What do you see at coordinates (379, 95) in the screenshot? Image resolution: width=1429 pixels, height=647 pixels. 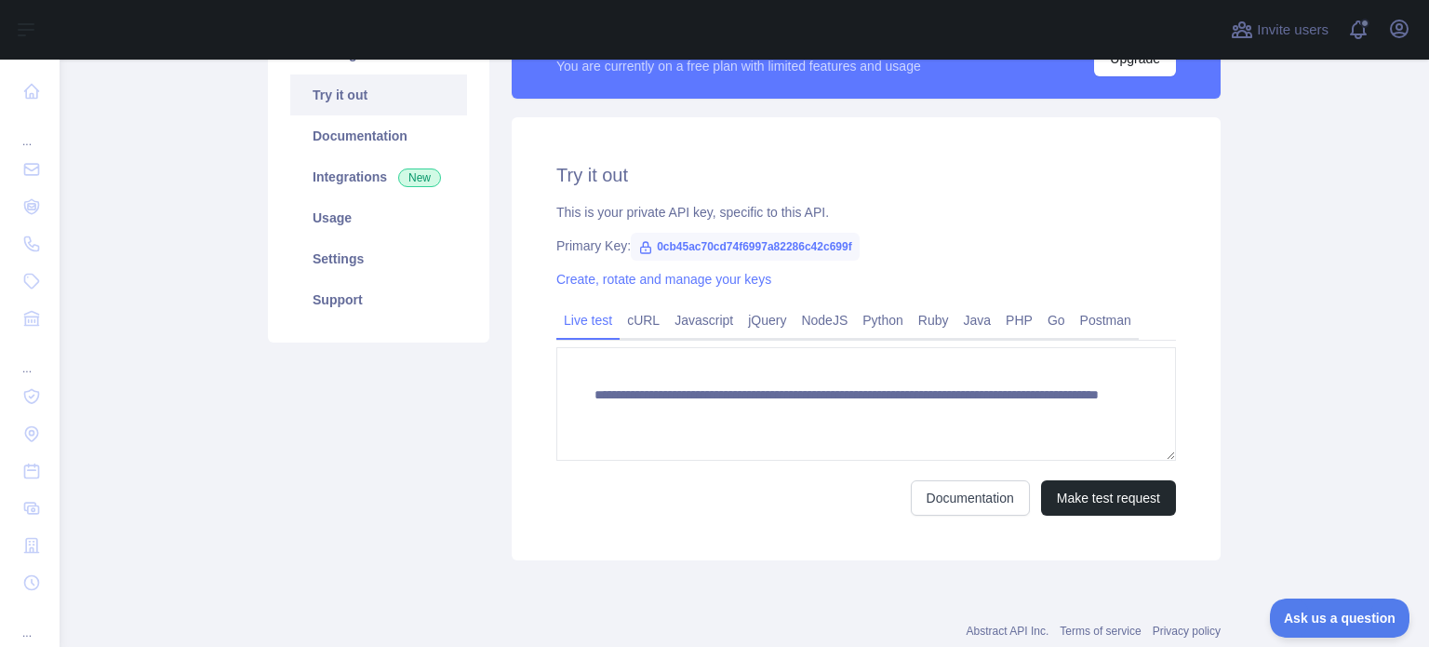 I see `a: Try it out` at bounding box center [379, 95].